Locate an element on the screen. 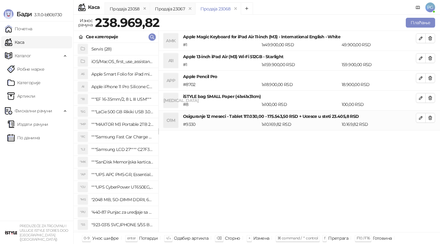 The height and width of the screenshot is (244, 440). h4: Servis (28) is located at coordinates (122, 49).